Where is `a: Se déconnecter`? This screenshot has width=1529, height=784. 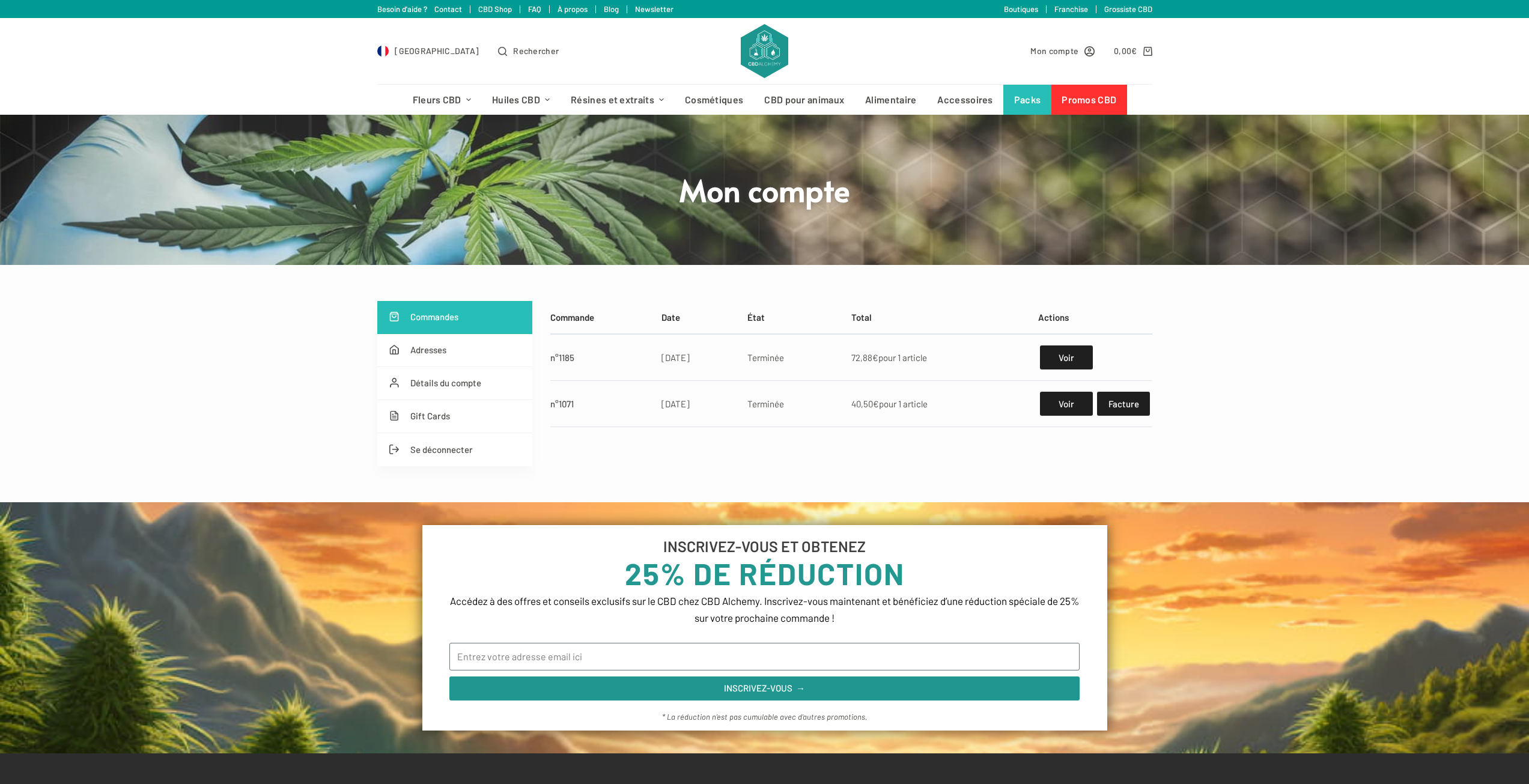
a: Se déconnecter is located at coordinates (455, 449).